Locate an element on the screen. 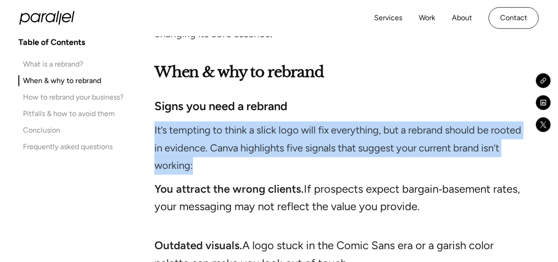 This screenshot has width=558, height=262. li: If prospects expect bargain‑basement rates, your messaging may not reflect the value you provide. is located at coordinates (341, 207).